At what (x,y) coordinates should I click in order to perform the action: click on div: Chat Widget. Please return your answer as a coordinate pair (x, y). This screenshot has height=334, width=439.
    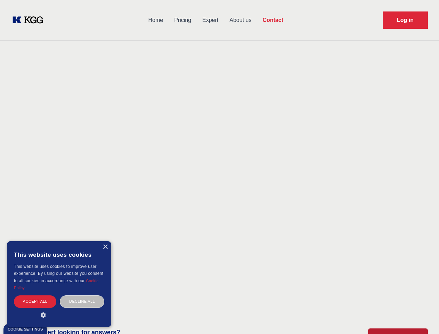
    Looking at the image, I should click on (422, 317).